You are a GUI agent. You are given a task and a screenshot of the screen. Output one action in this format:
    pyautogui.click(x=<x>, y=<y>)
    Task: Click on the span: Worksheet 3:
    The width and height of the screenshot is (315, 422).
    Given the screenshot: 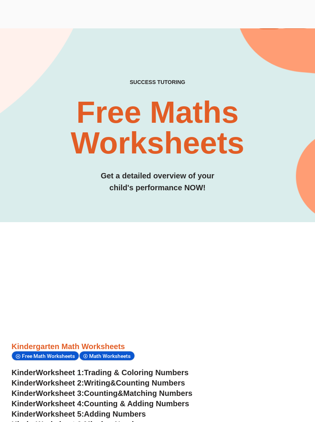 What is the action you would take?
    pyautogui.click(x=60, y=394)
    